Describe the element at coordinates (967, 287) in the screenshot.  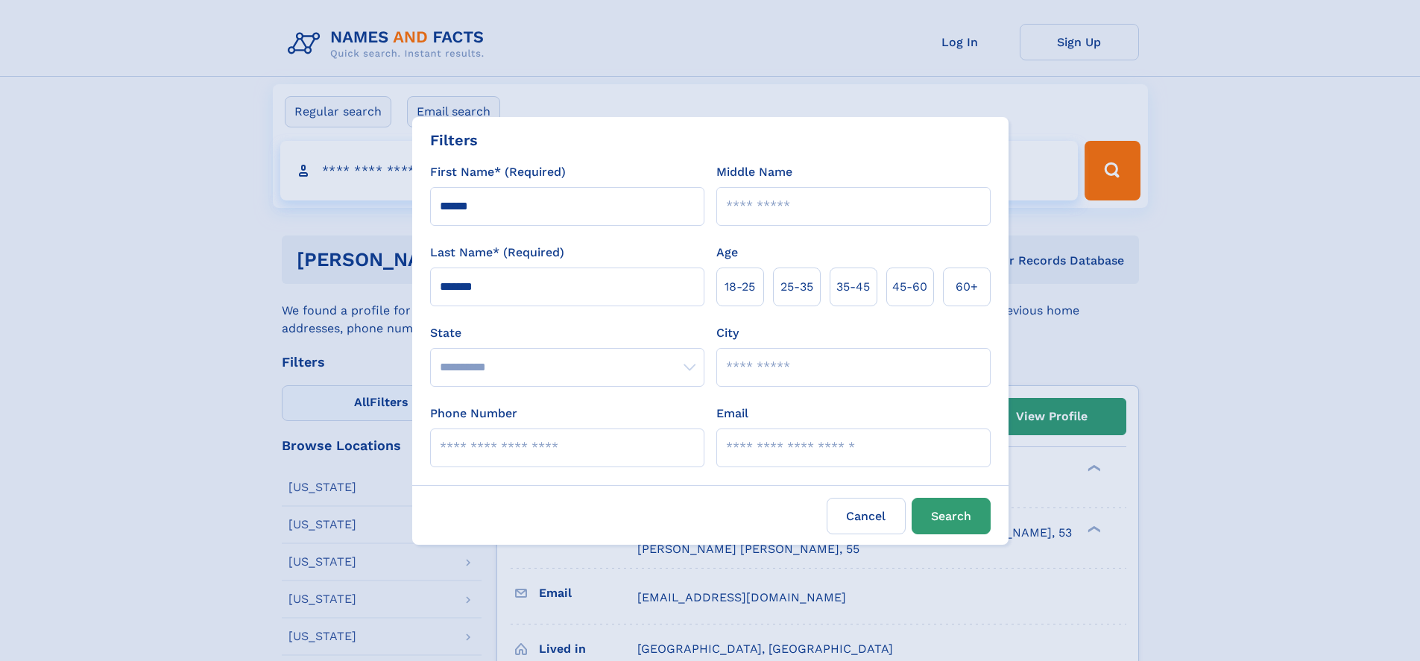
I see `span: 60+` at that location.